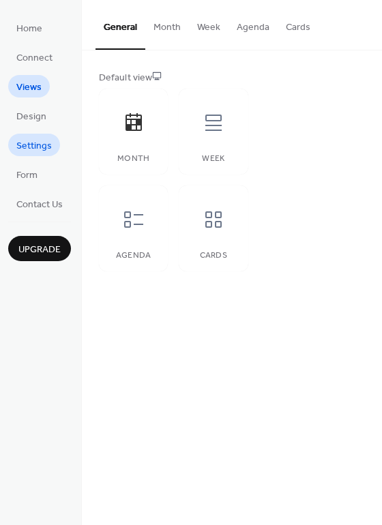 The height and width of the screenshot is (525, 382). What do you see at coordinates (40, 248) in the screenshot?
I see `button: Upgrade` at bounding box center [40, 248].